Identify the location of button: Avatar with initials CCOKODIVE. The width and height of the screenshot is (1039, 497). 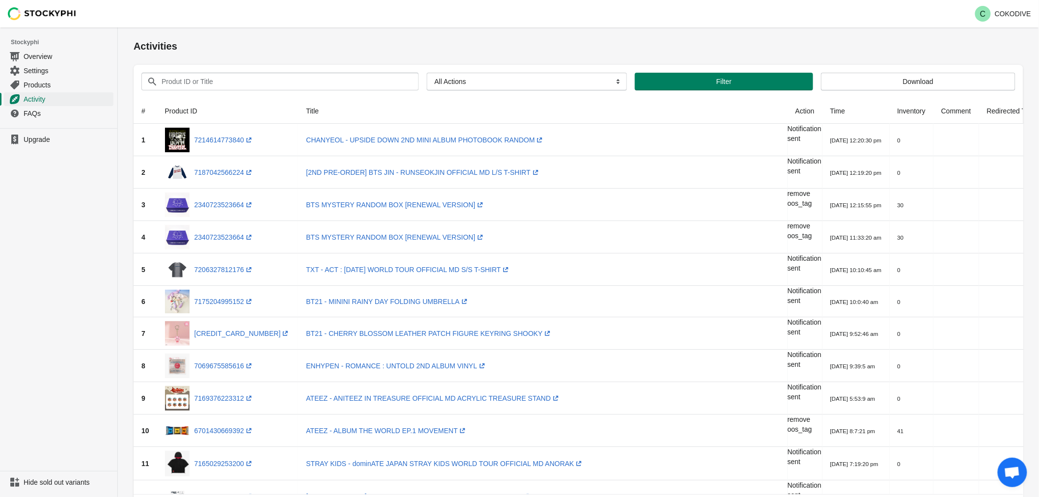
(1003, 14).